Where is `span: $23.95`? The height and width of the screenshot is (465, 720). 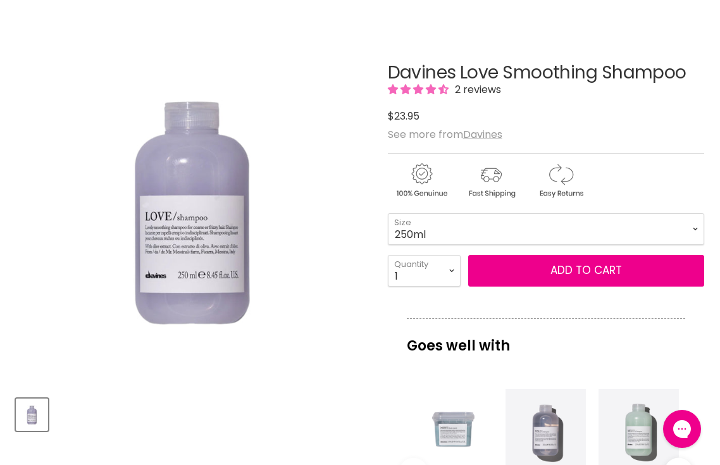
span: $23.95 is located at coordinates (403, 116).